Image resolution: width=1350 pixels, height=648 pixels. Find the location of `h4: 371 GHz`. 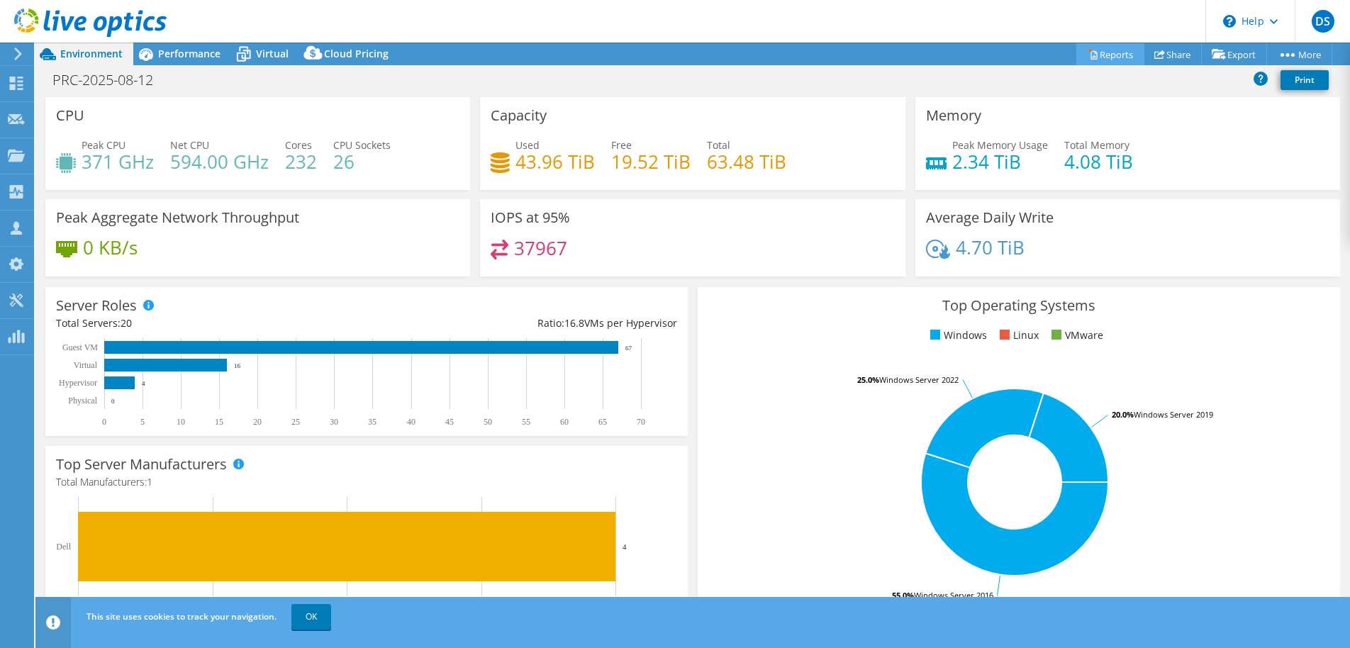

h4: 371 GHz is located at coordinates (118, 162).